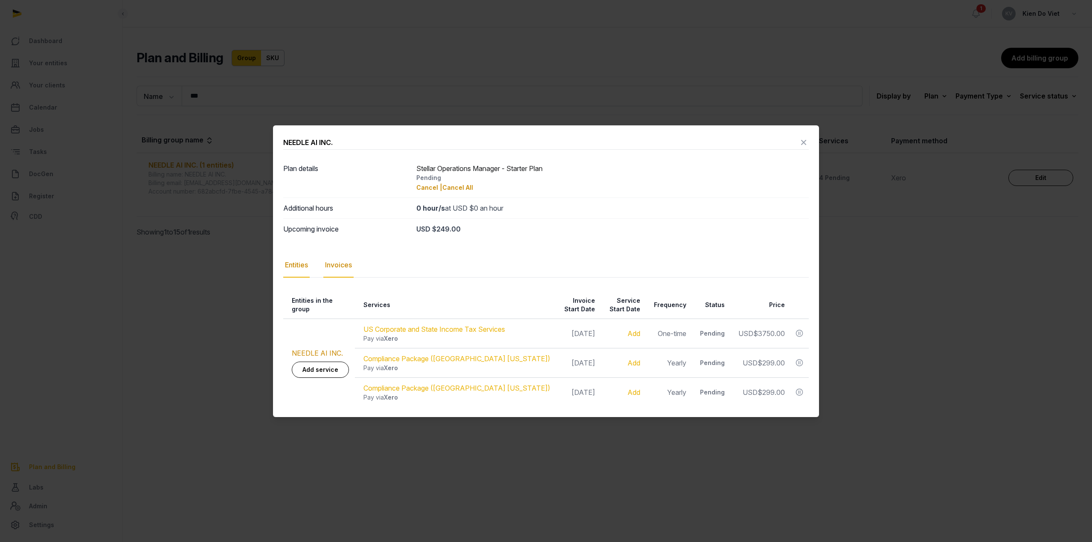 Image resolution: width=1092 pixels, height=542 pixels. I want to click on th: Frequency, so click(668, 305).